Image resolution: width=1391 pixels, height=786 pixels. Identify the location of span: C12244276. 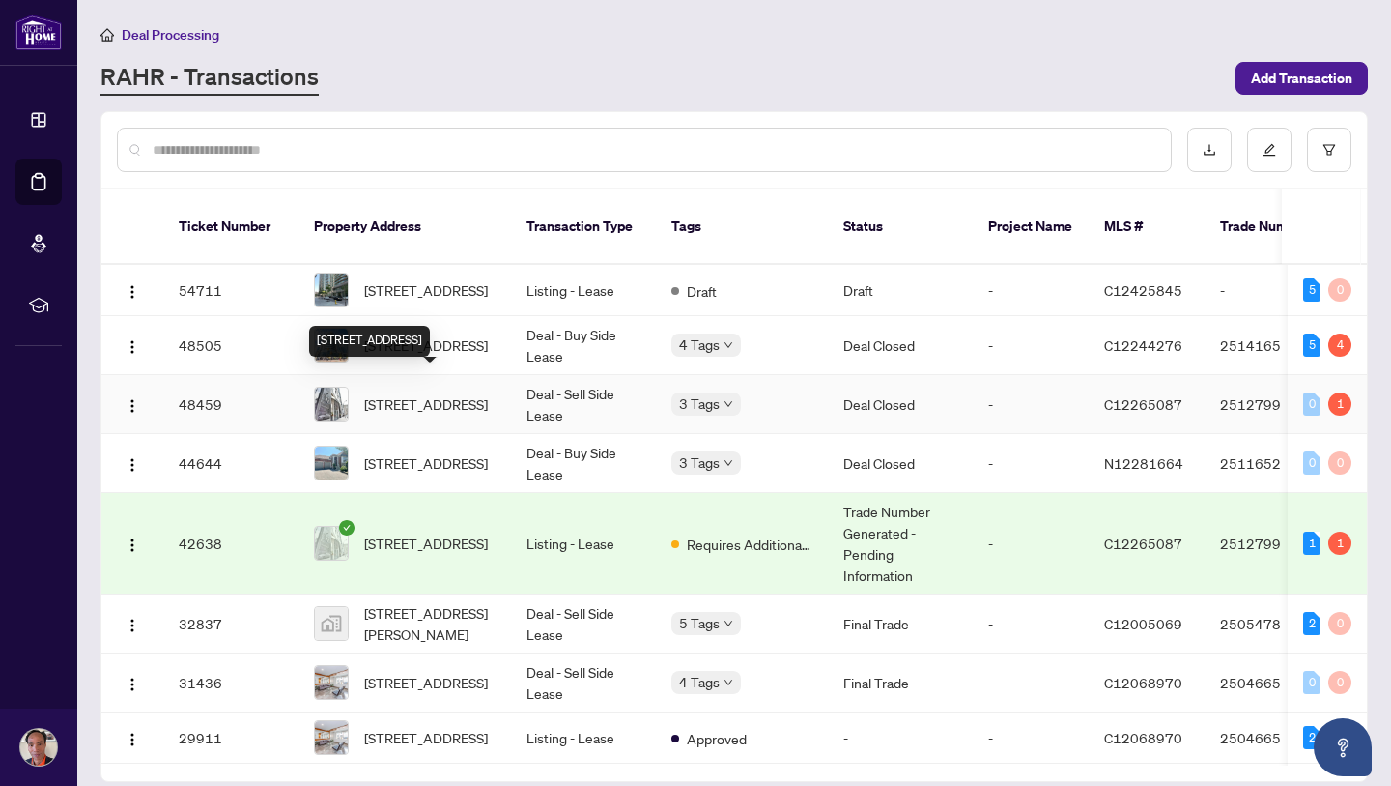
(1143, 345).